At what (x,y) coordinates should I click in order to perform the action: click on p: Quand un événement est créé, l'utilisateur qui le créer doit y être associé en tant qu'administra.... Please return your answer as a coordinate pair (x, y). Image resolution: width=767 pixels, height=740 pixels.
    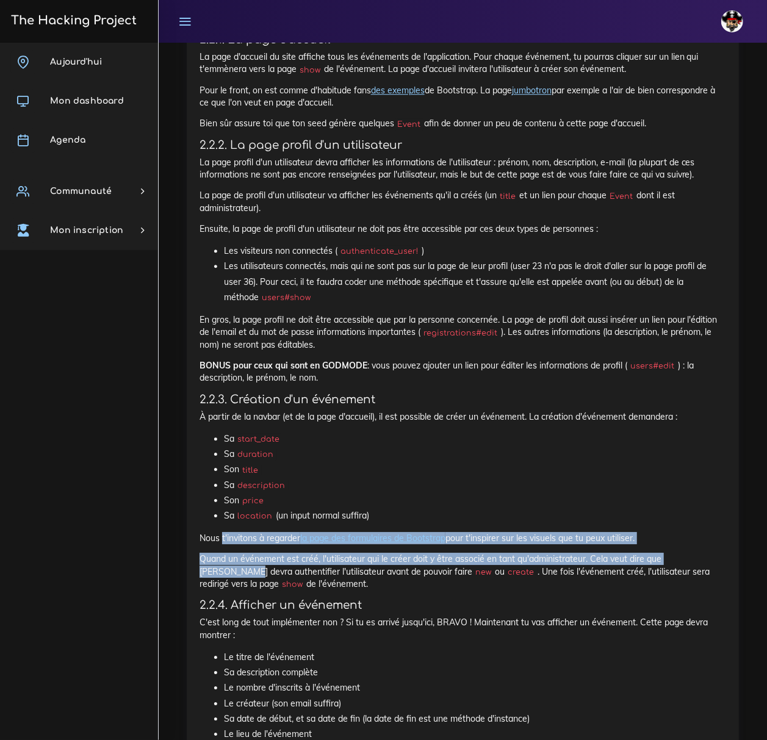
    Looking at the image, I should click on (462, 571).